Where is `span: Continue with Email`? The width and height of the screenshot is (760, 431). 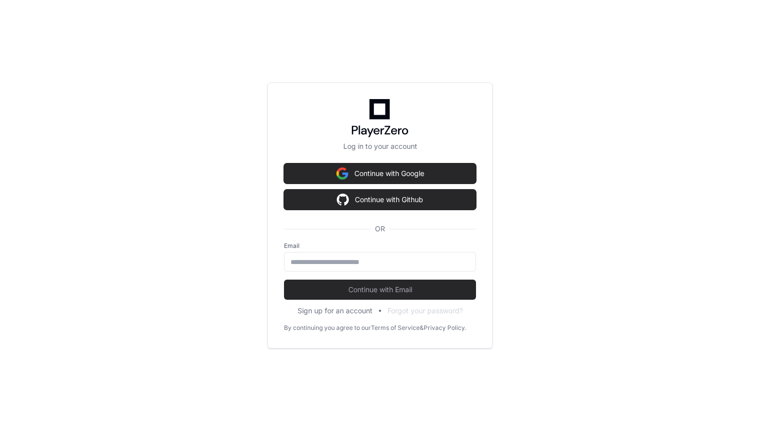
span: Continue with Email is located at coordinates (380, 290).